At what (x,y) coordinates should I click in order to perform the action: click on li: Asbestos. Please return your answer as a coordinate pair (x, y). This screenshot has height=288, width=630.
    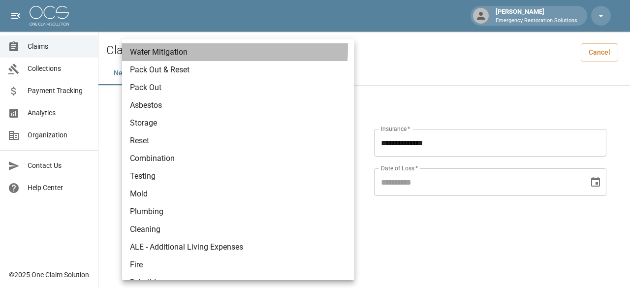
    Looking at the image, I should click on (238, 105).